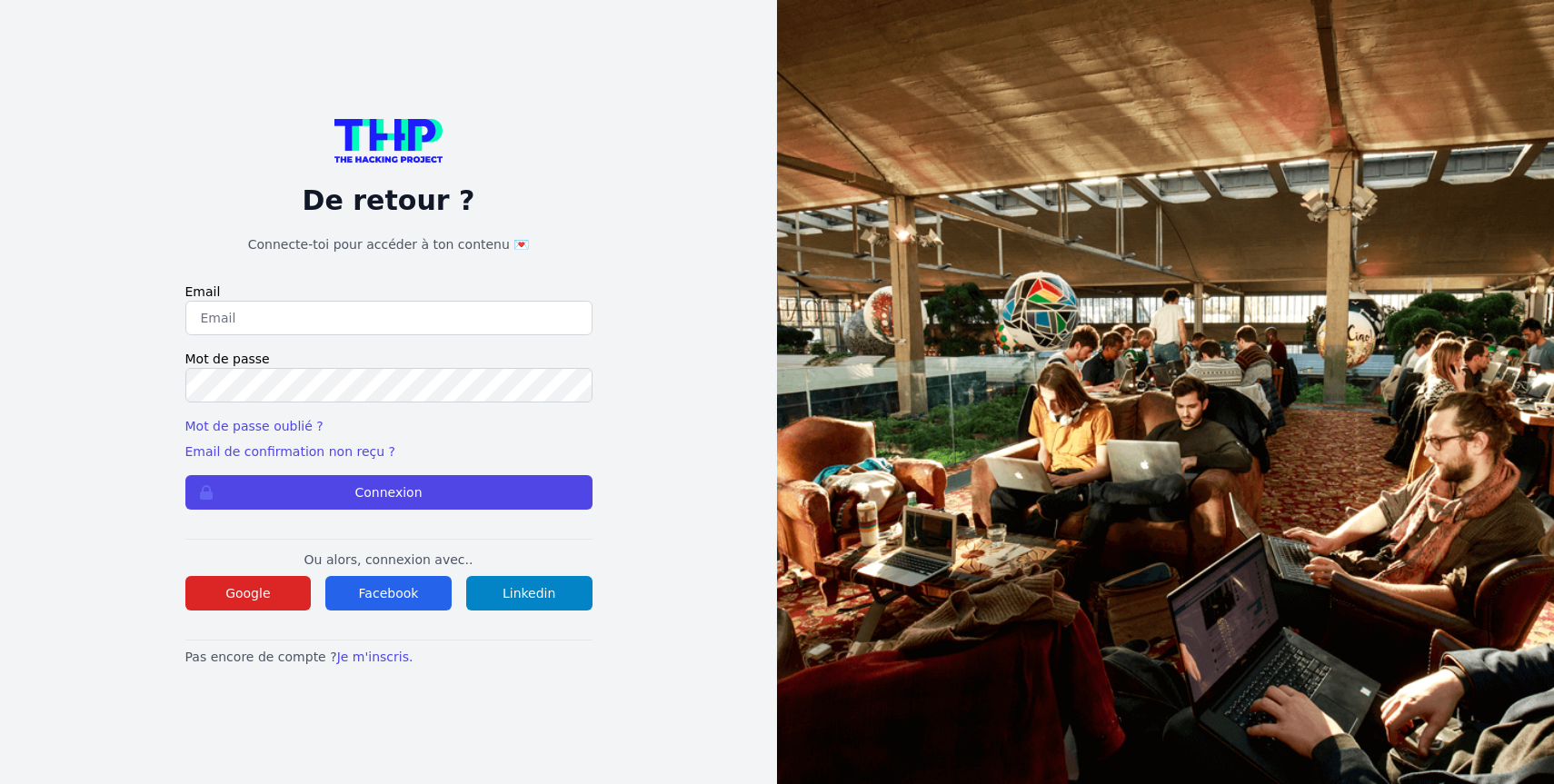 This screenshot has width=1554, height=784. Describe the element at coordinates (389, 657) in the screenshot. I see `p: Pas encore de compte ?` at that location.